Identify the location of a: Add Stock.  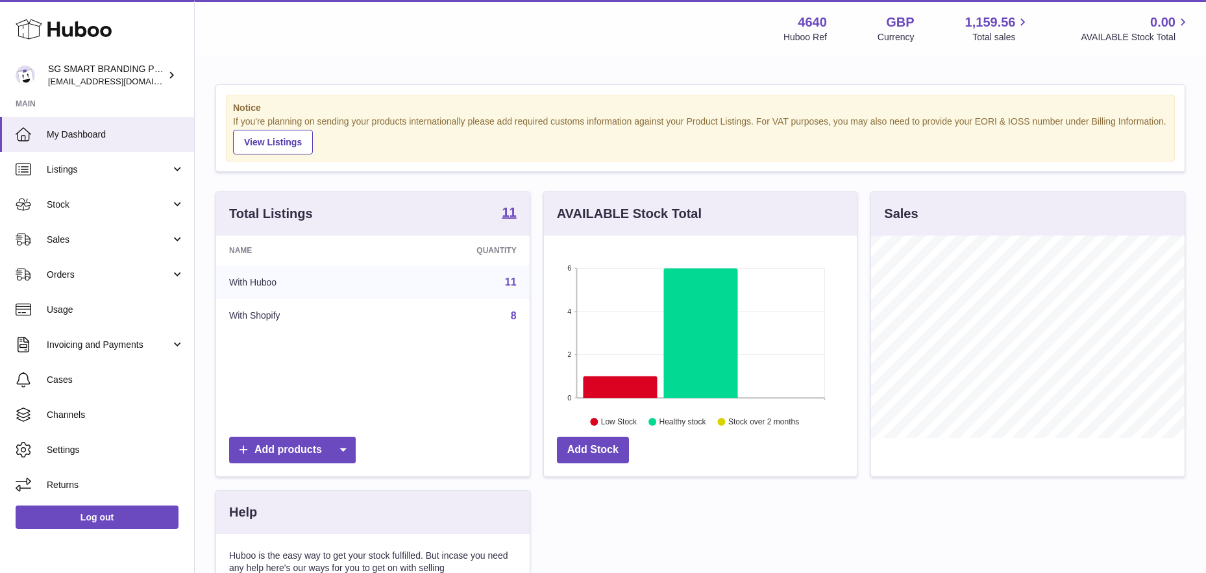
(593, 450).